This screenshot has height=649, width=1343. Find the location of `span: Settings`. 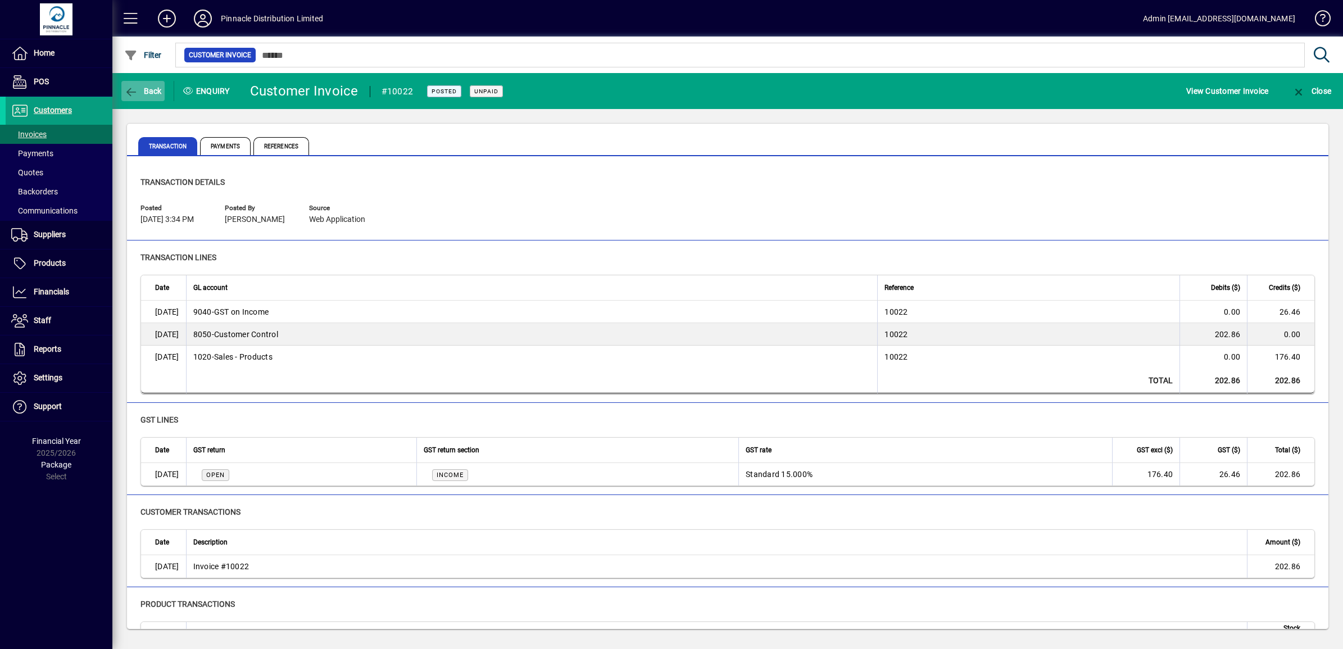

span: Settings is located at coordinates (48, 378).